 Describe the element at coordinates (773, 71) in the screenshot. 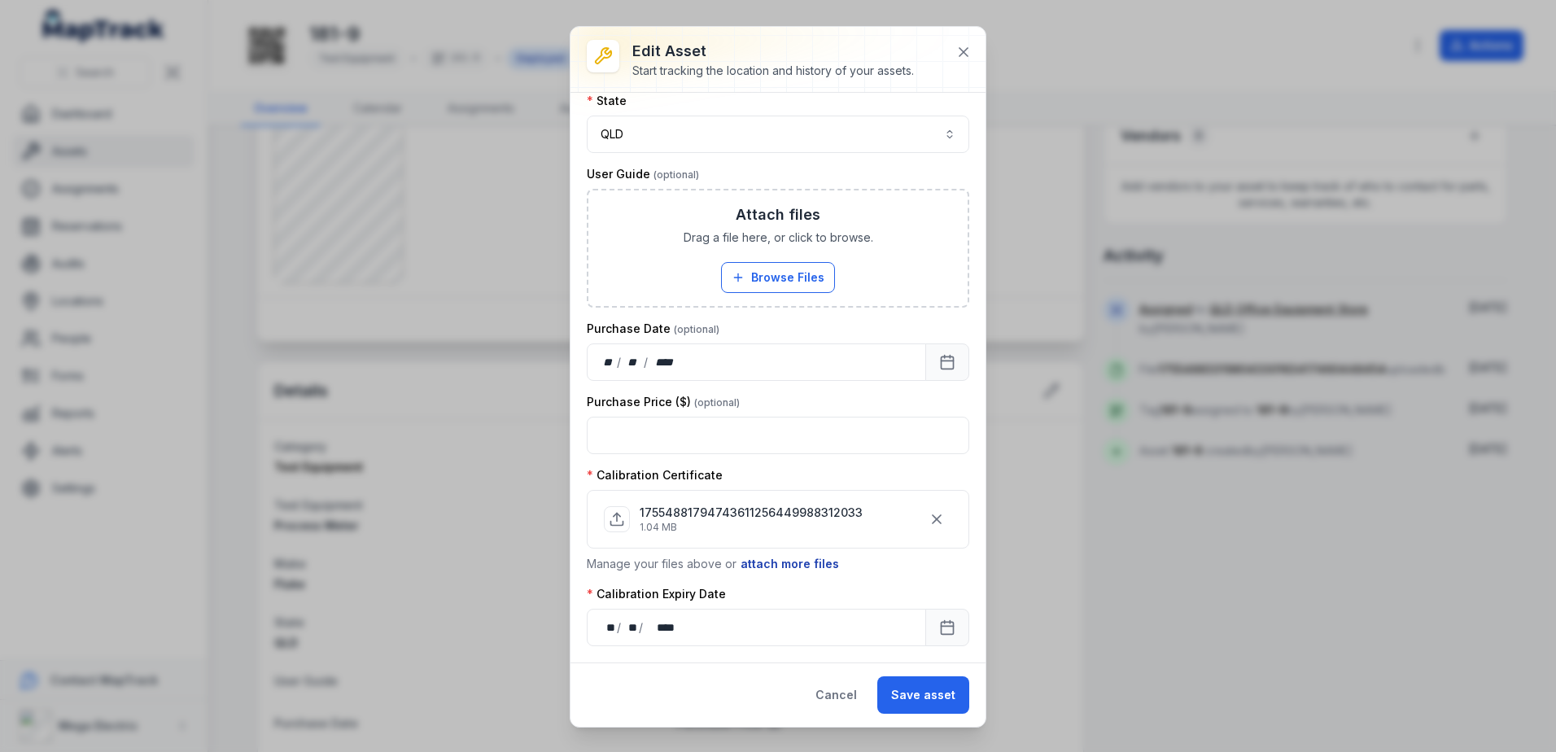

I see `div: Start tracking the location and history of your assets.` at that location.